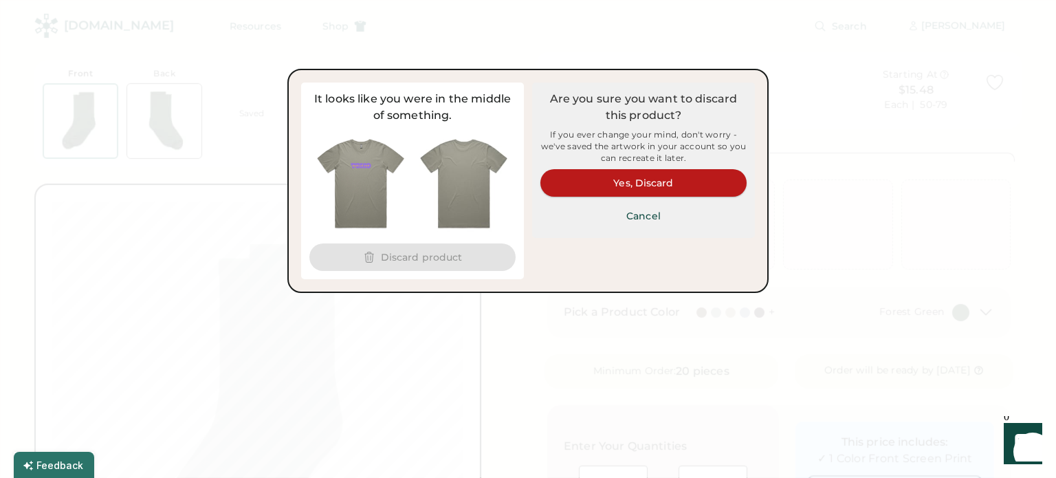 The image size is (1056, 478). I want to click on button: Cancel, so click(643, 216).